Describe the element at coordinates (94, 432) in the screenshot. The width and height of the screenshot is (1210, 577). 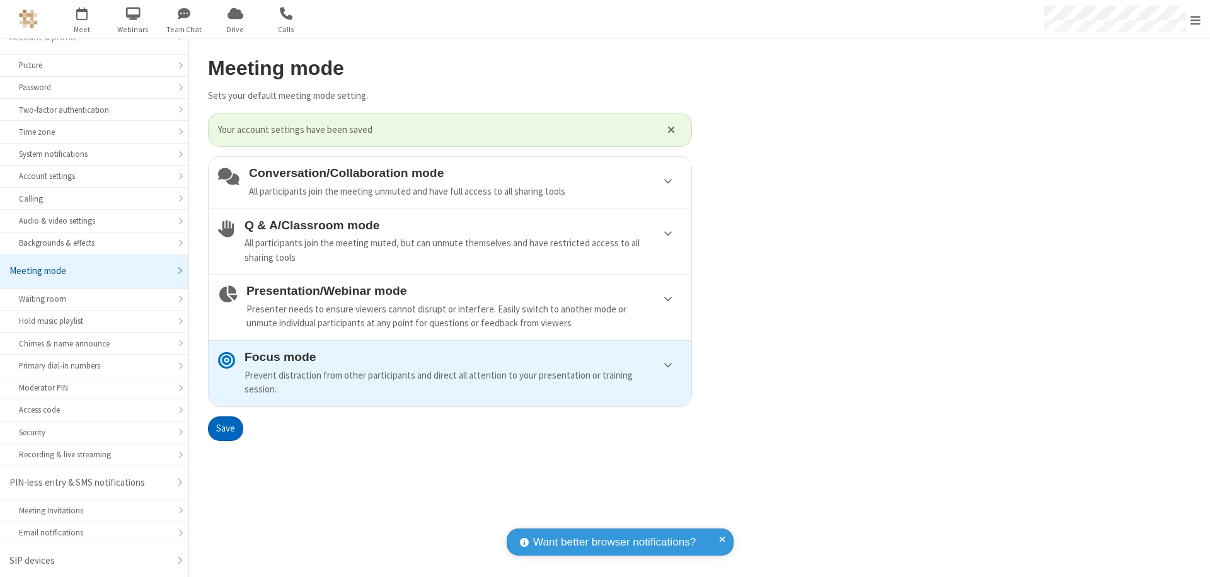
I see `div: Security` at that location.